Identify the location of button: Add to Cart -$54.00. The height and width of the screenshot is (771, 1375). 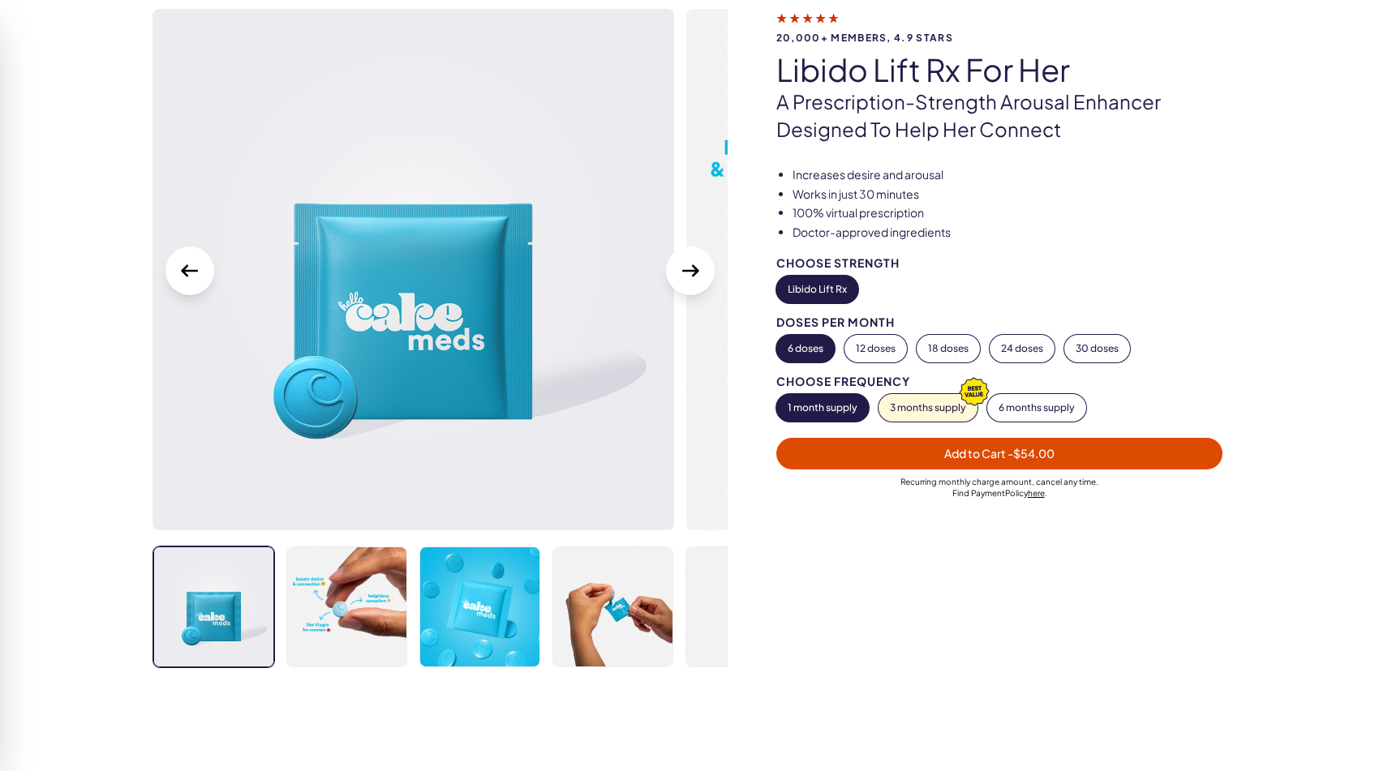
(999, 453).